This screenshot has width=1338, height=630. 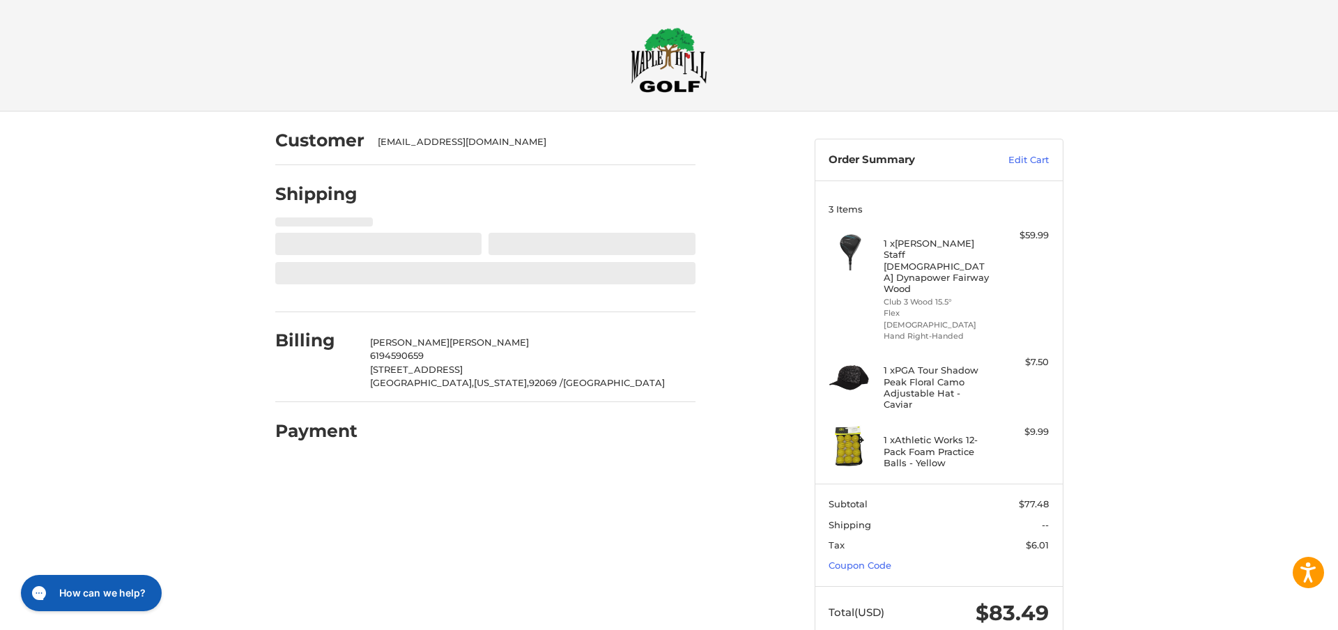 What do you see at coordinates (88, 23) in the screenshot?
I see `h2: How can we help?` at bounding box center [88, 23].